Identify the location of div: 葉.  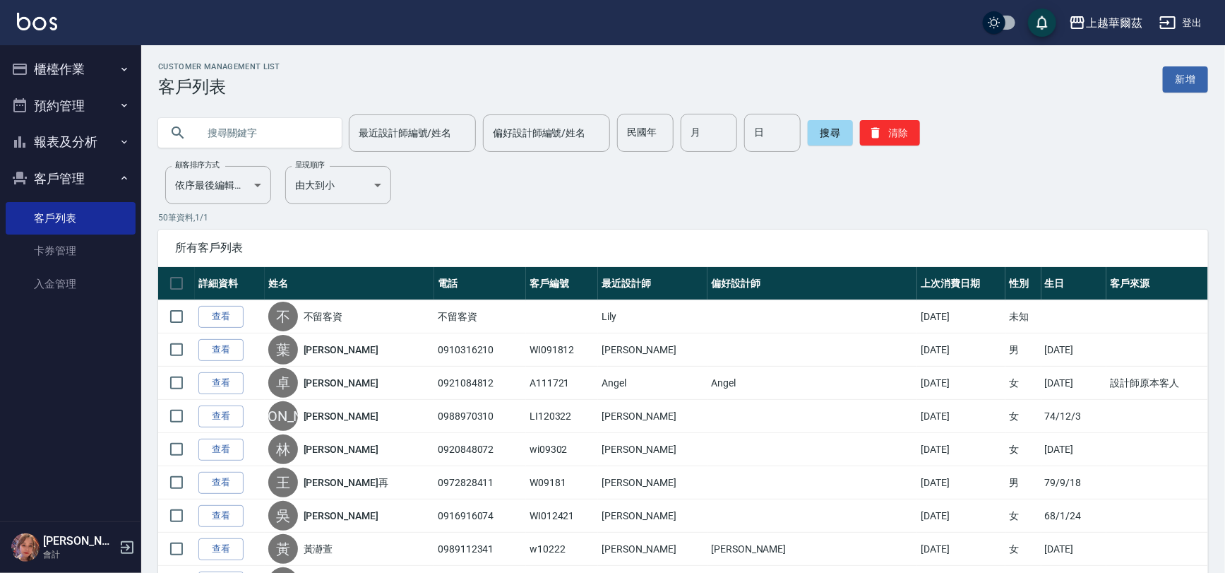
(283, 350).